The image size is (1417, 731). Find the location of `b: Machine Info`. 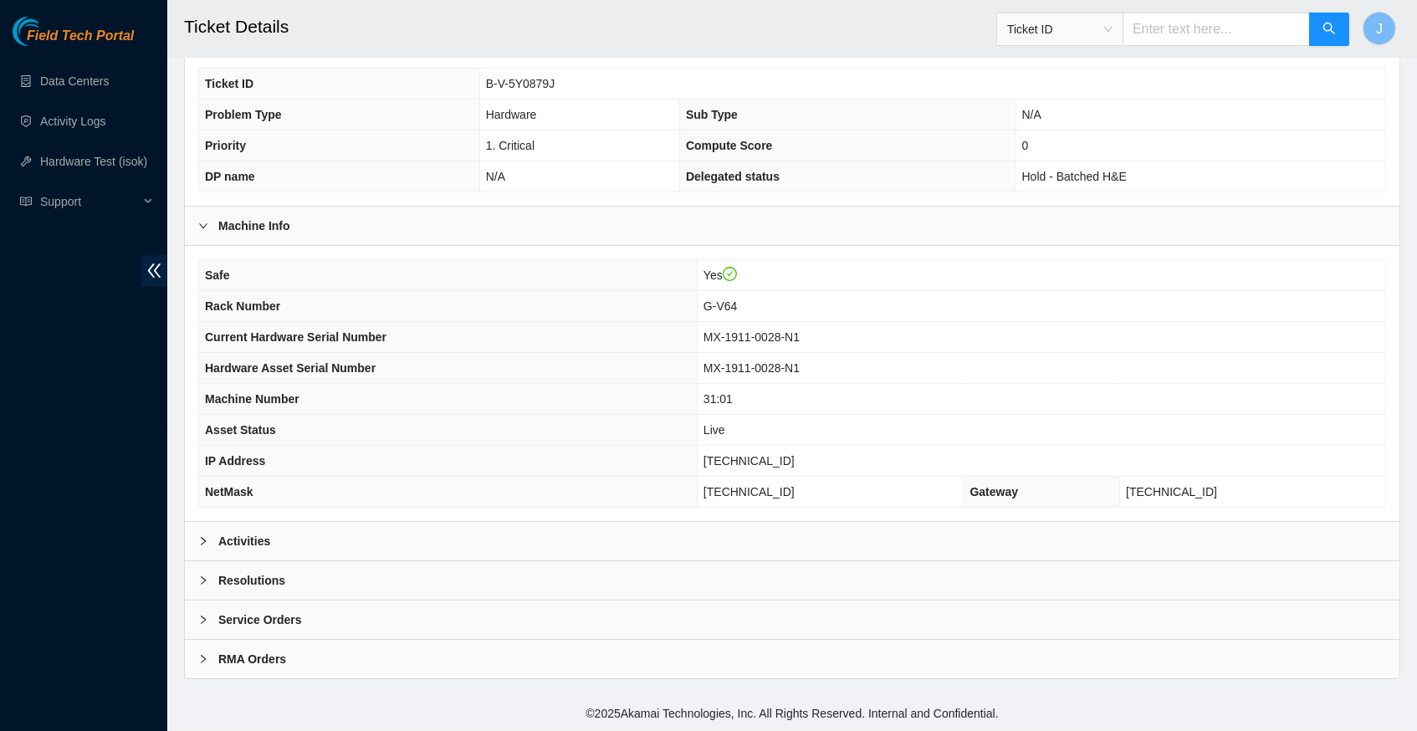

b: Machine Info is located at coordinates (254, 226).